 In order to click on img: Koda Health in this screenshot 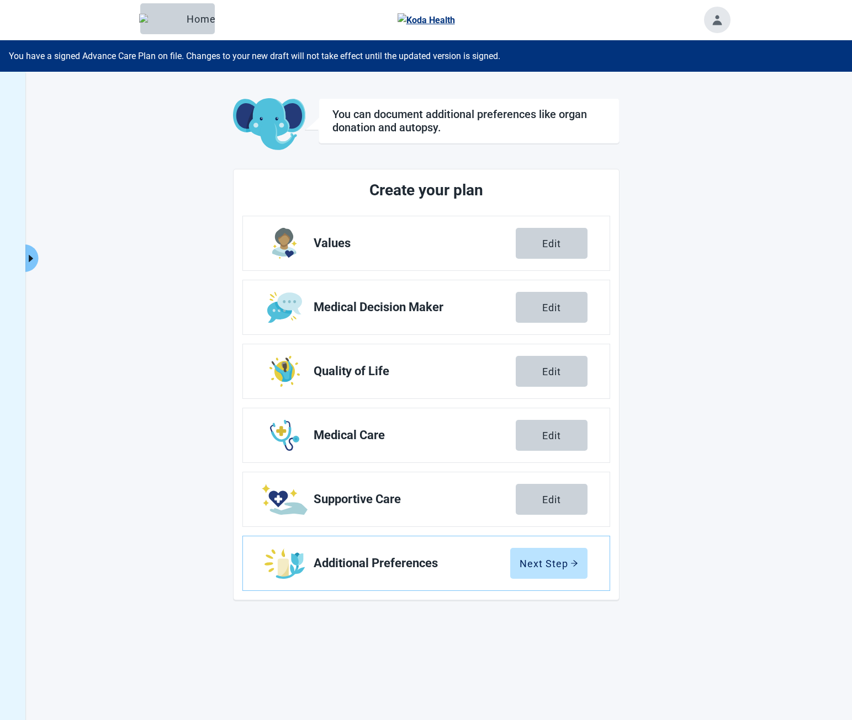, I will do `click(426, 20)`.